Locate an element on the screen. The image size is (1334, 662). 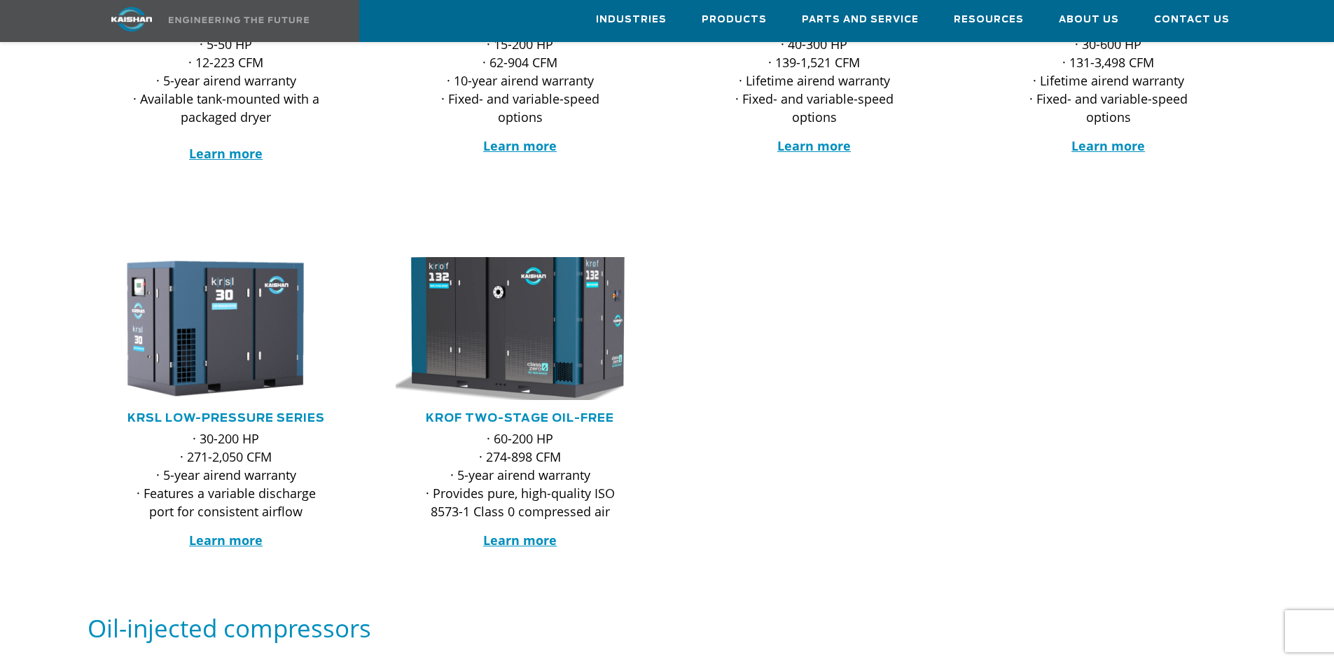
img: kaishan logo is located at coordinates (132, 19).